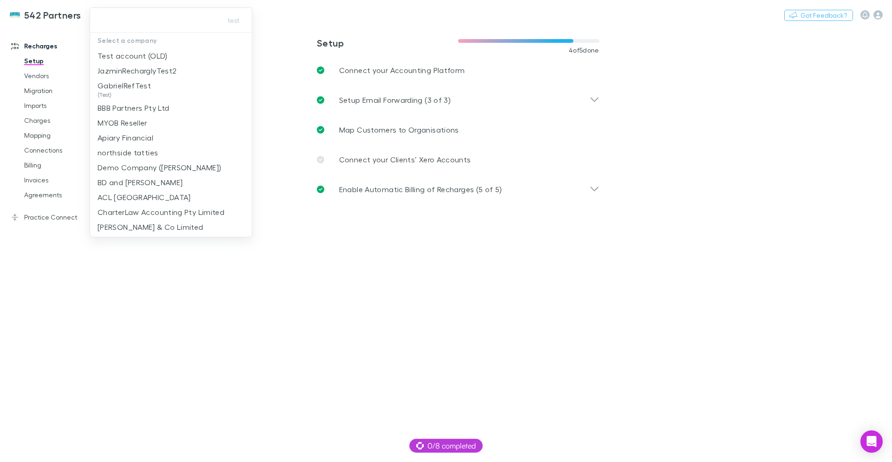 The image size is (892, 462). Describe the element at coordinates (125, 138) in the screenshot. I see `p: Apiary Financial` at that location.